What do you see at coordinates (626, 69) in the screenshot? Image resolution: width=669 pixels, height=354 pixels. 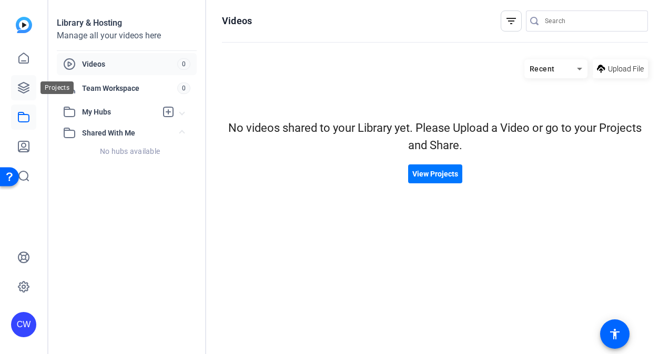 I see `span: Upload File` at bounding box center [626, 69].